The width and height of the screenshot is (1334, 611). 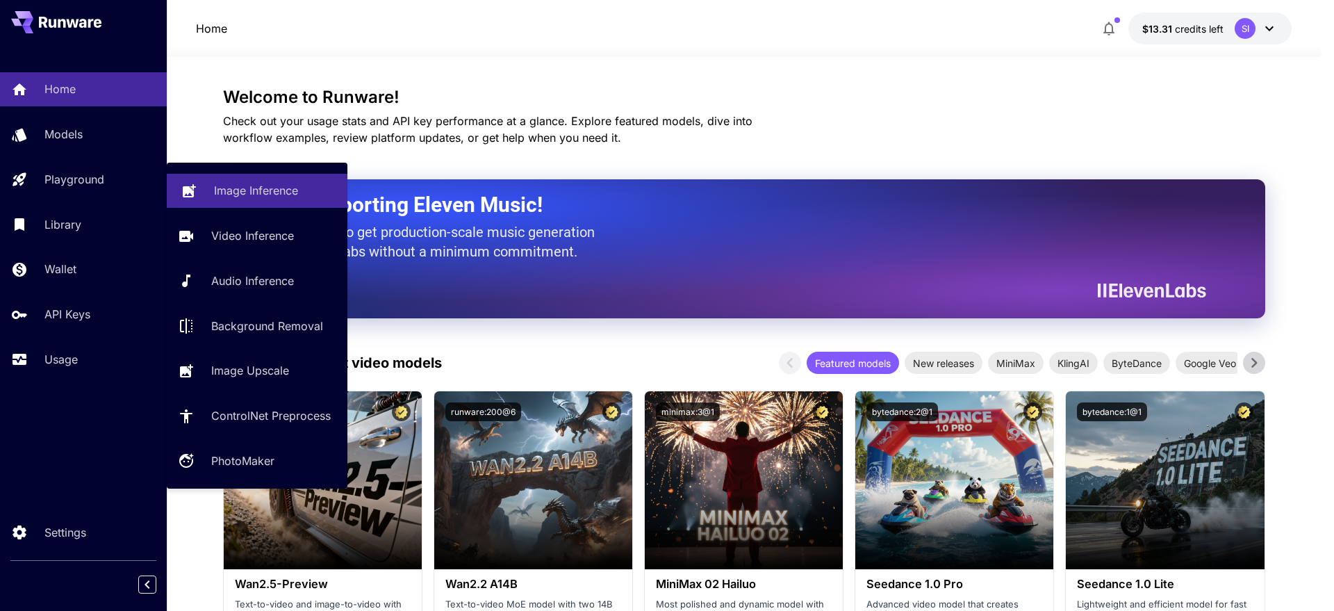 I want to click on h3: Seedance 1.0 Lite, so click(x=1164, y=584).